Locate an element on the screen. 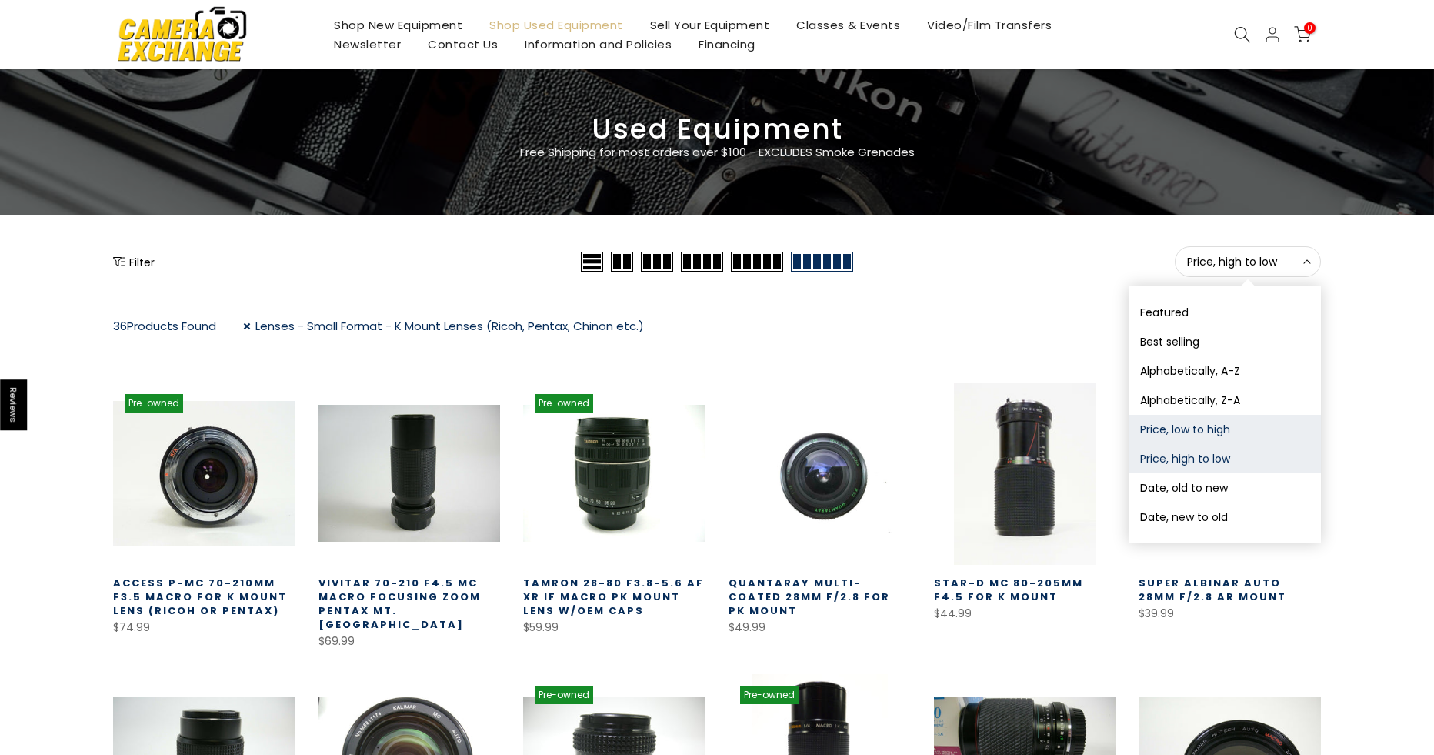  div: $74.99 is located at coordinates (204, 627).